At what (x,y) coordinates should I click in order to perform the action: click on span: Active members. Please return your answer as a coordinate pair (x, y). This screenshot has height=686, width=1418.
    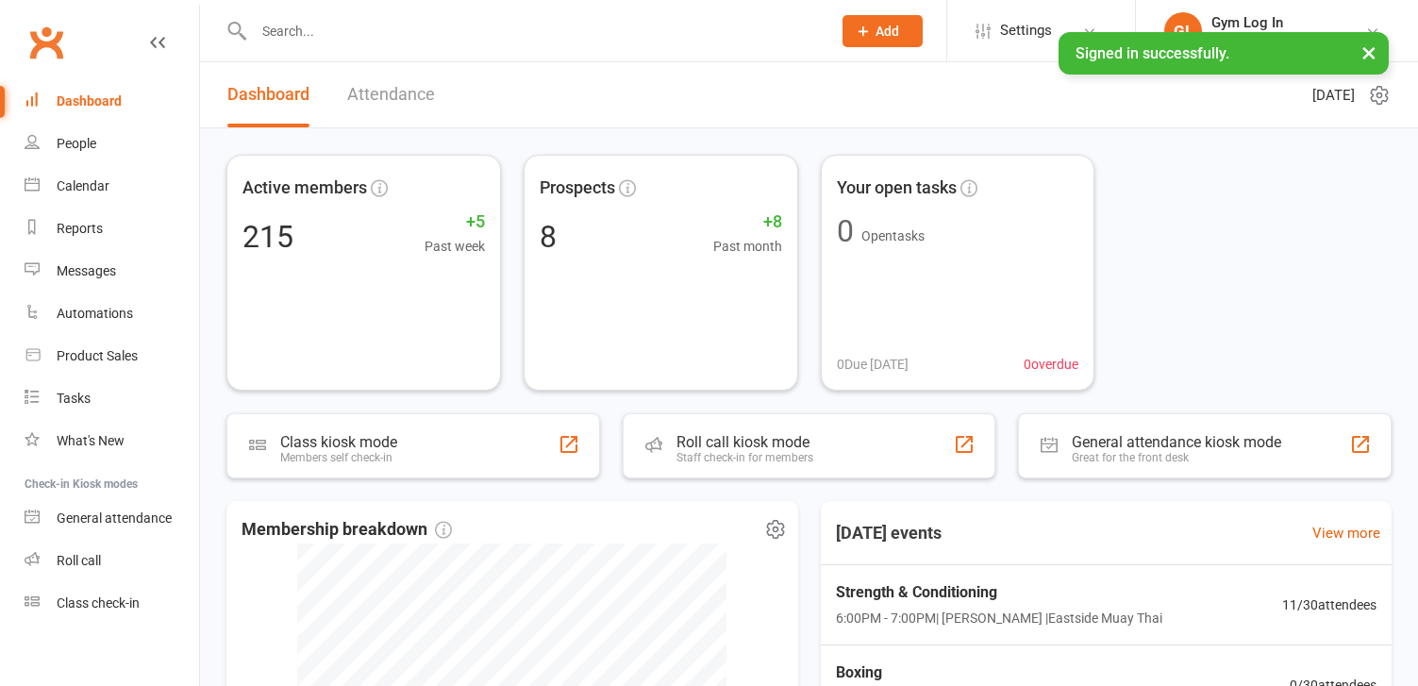
    Looking at the image, I should click on (305, 188).